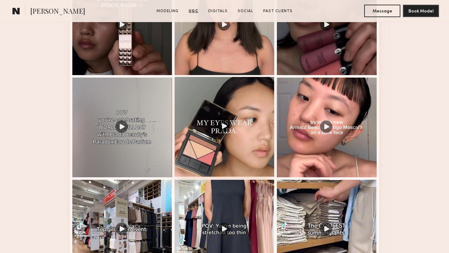  Describe the element at coordinates (278, 11) in the screenshot. I see `a: Past Clients` at that location.